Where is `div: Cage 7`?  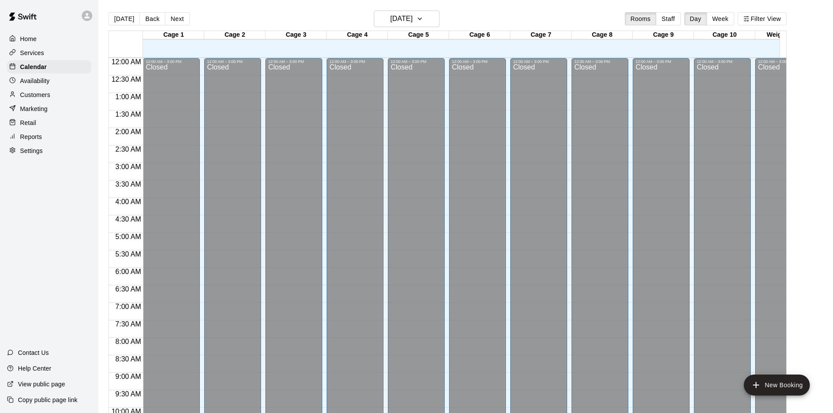 div: Cage 7 is located at coordinates (541, 35).